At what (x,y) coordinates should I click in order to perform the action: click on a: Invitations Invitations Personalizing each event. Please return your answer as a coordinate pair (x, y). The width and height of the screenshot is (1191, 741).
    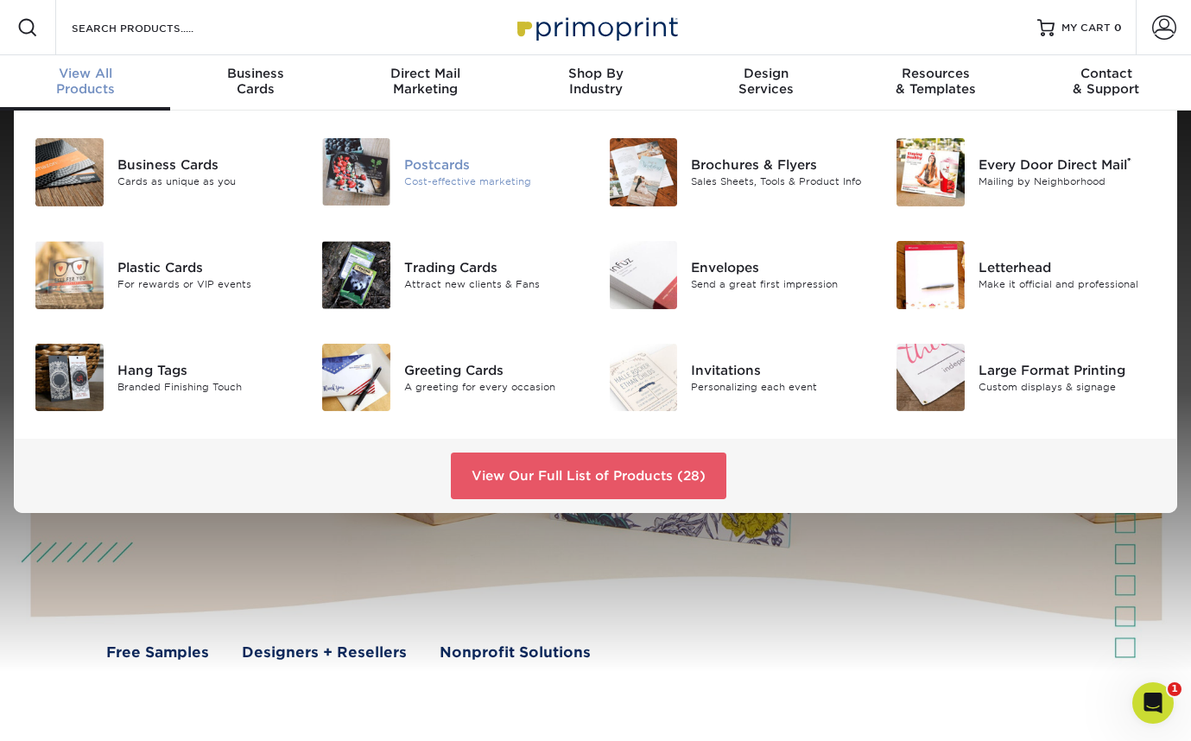
    Looking at the image, I should click on (739, 377).